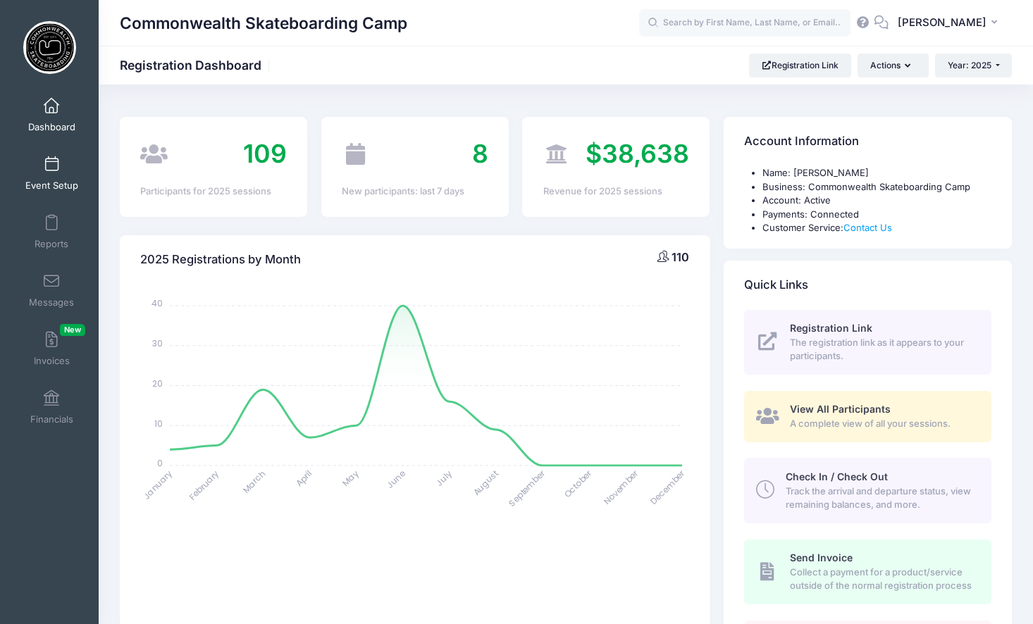 The height and width of the screenshot is (624, 1033). What do you see at coordinates (745, 23) in the screenshot?
I see `input: Search by First Name, Last Name, or Email...` at bounding box center [745, 23].